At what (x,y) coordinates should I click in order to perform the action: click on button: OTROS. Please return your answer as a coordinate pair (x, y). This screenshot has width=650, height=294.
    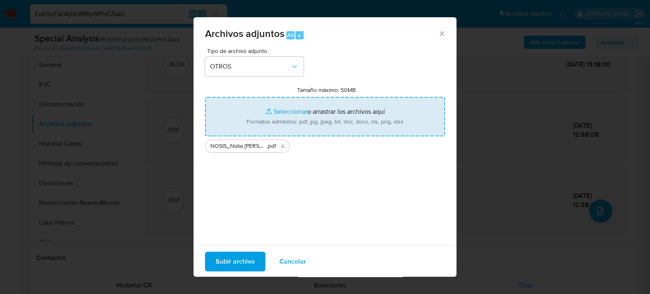
    Looking at the image, I should click on (254, 67).